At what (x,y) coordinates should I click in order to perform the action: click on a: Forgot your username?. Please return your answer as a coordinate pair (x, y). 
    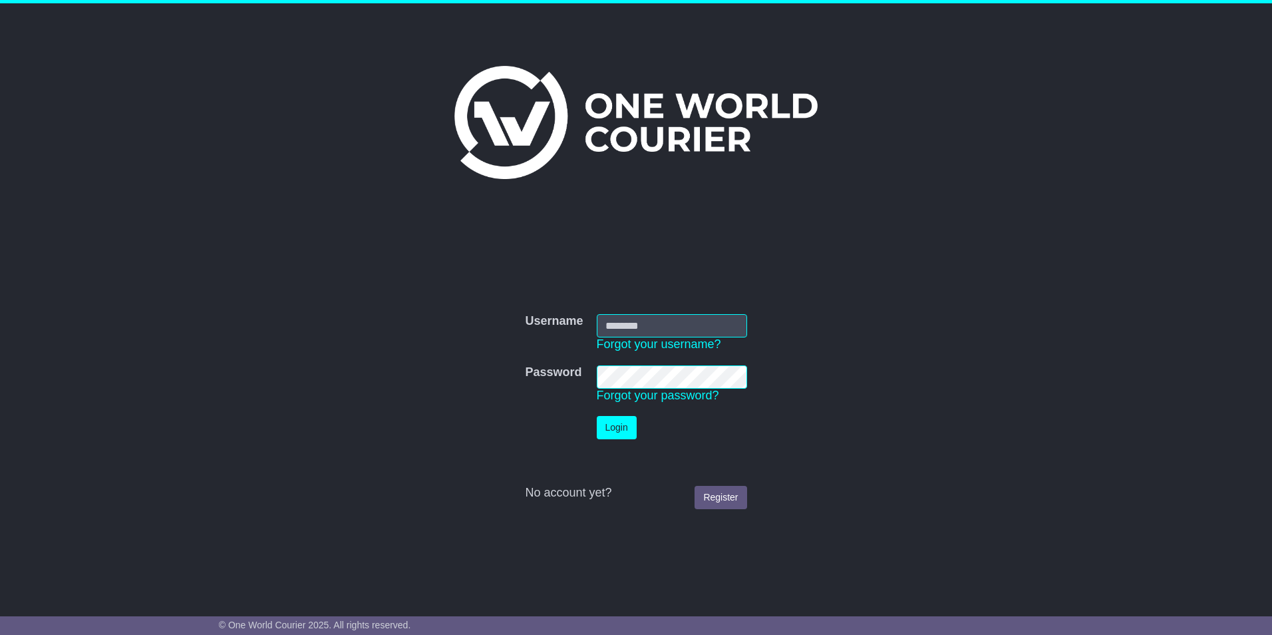
    Looking at the image, I should click on (659, 344).